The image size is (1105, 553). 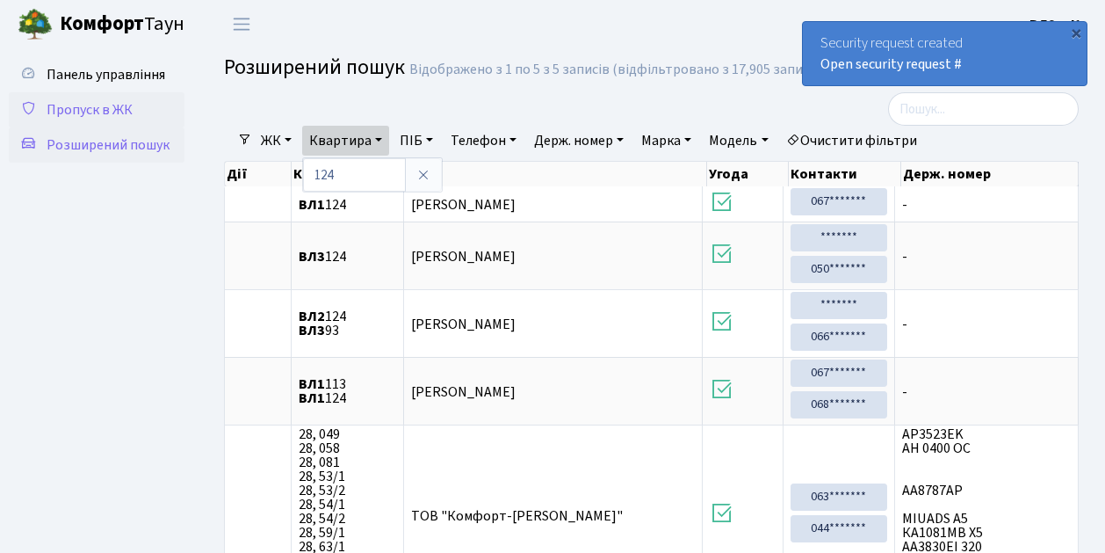 I want to click on th: ПІБ, so click(x=556, y=174).